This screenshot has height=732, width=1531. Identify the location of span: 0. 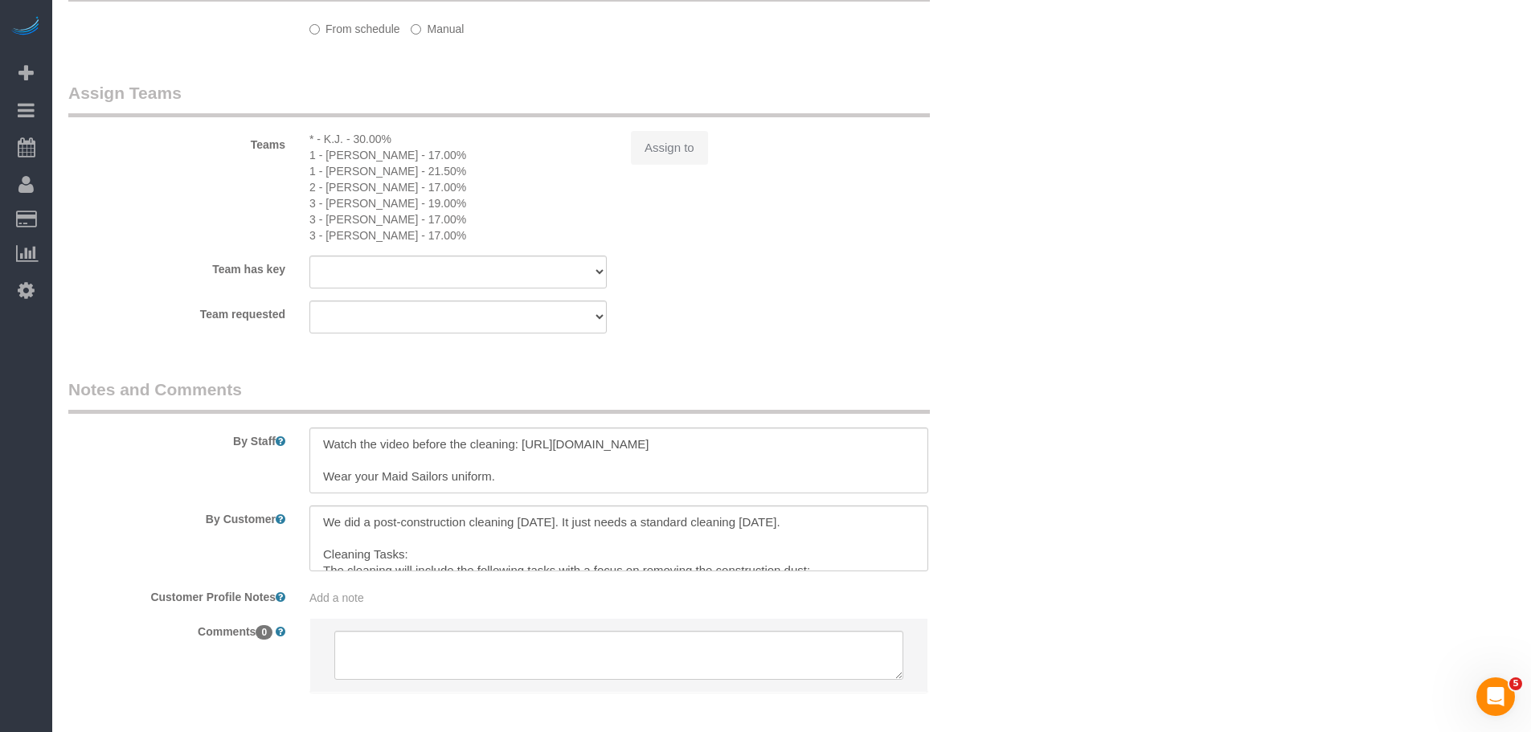
(264, 633).